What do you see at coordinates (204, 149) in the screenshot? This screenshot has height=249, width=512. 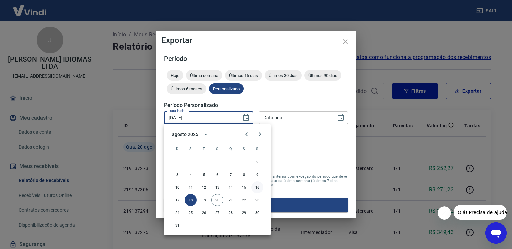 I see `span: terça-feira` at bounding box center [204, 149].